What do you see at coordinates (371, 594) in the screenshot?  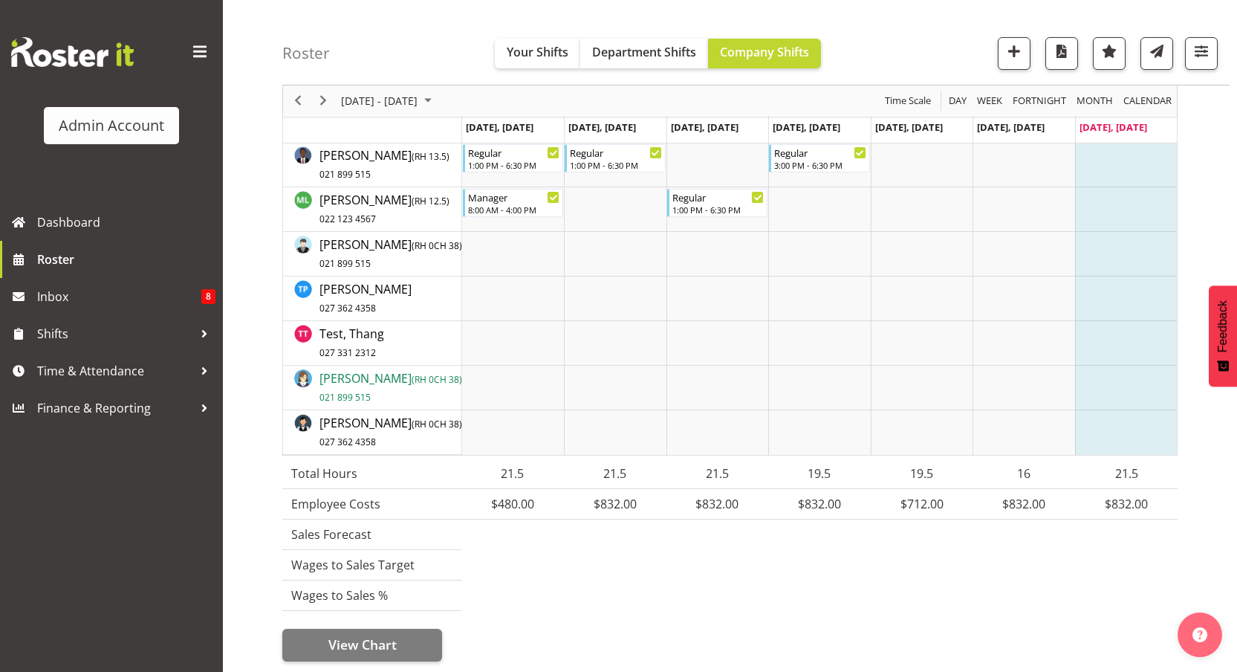 I see `td: Wages to Sales %` at bounding box center [371, 594].